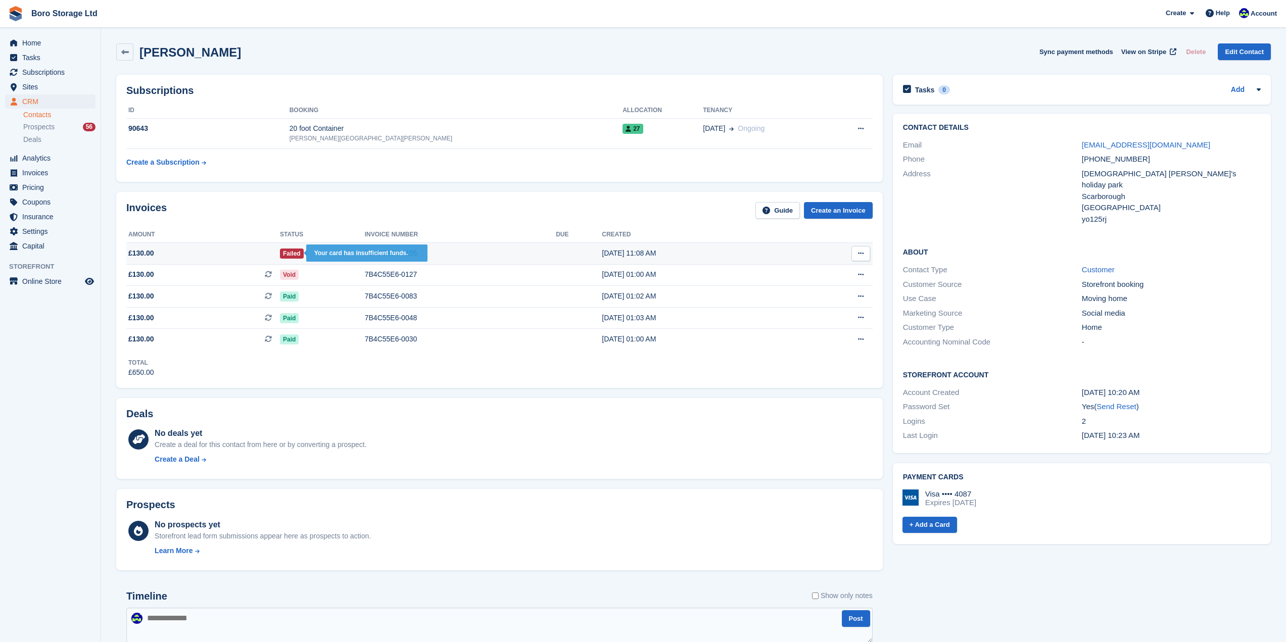  I want to click on div: 56, so click(89, 127).